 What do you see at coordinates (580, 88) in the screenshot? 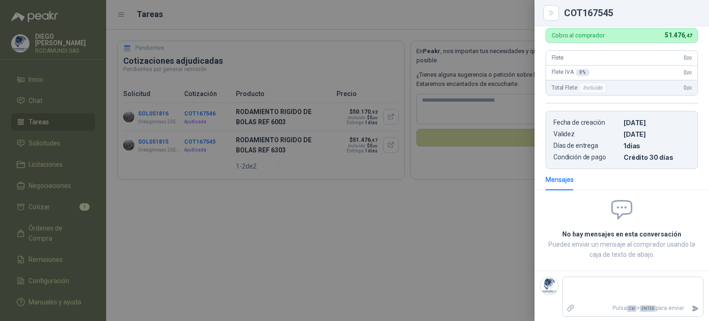
I see `span: Total Flete` at bounding box center [580, 88].